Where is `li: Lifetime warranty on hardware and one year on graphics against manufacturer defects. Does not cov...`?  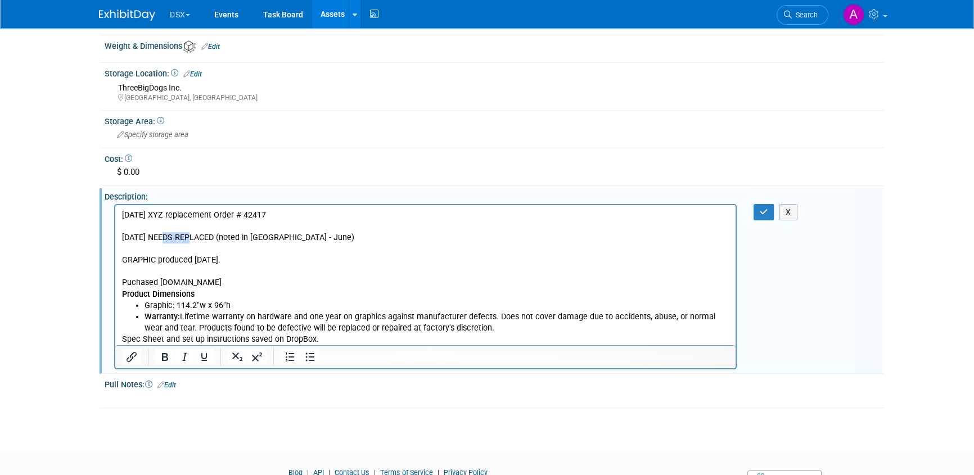 li: Lifetime warranty on hardware and one year on graphics against manufacturer defects. Does not cov... is located at coordinates (322, 118).